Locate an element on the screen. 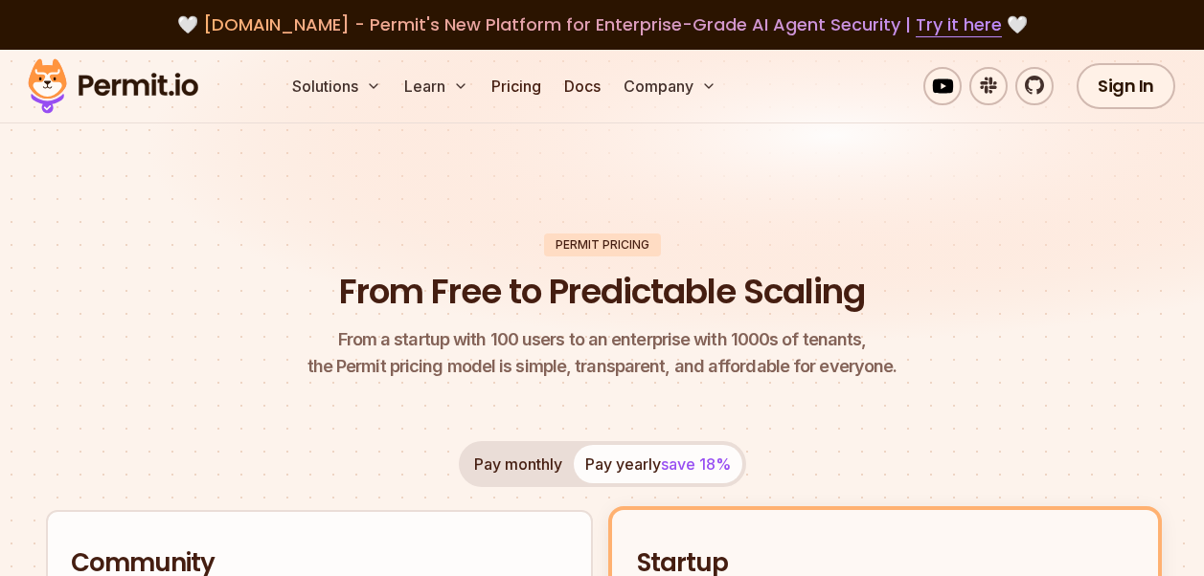  a: Pricing is located at coordinates (516, 86).